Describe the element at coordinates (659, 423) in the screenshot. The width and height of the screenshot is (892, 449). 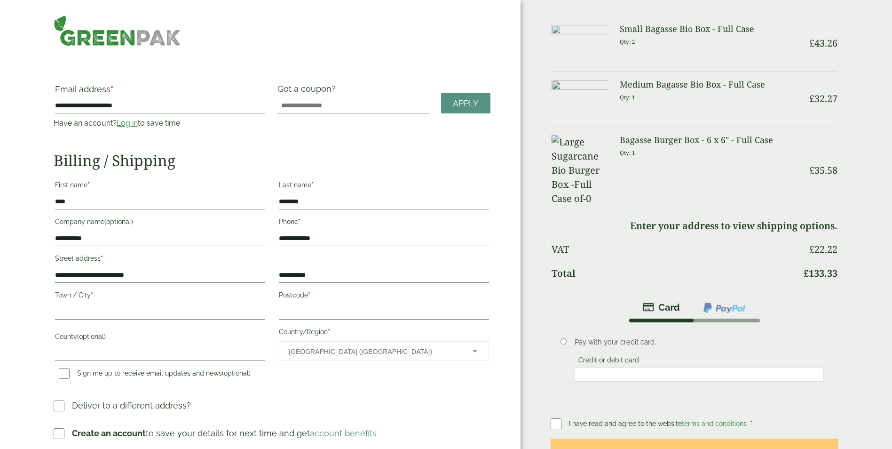
I see `span: I have read and agree to the website` at that location.